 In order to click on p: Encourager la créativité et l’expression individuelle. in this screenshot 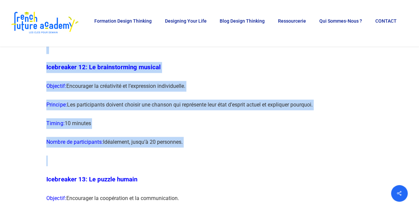, I will do `click(209, 90)`.